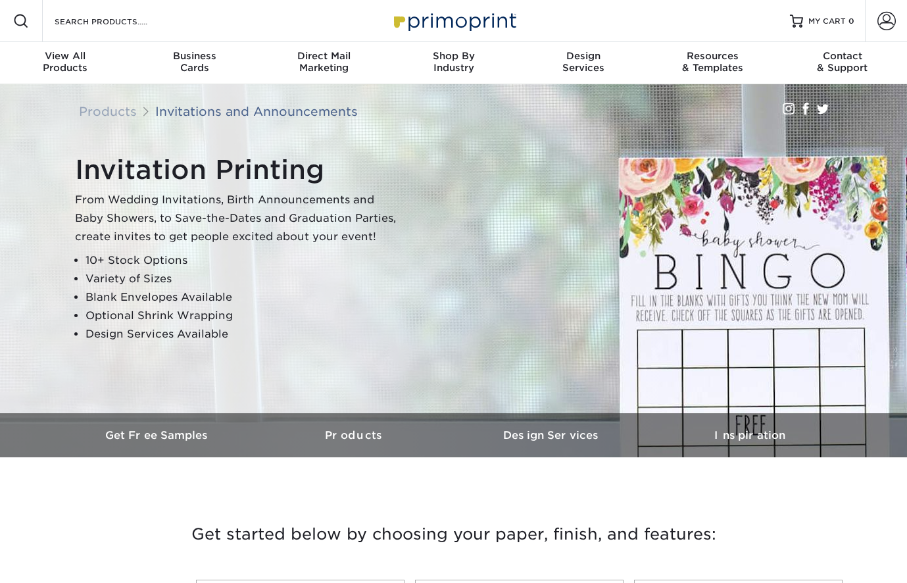 The image size is (907, 583). I want to click on h3: Products, so click(355, 435).